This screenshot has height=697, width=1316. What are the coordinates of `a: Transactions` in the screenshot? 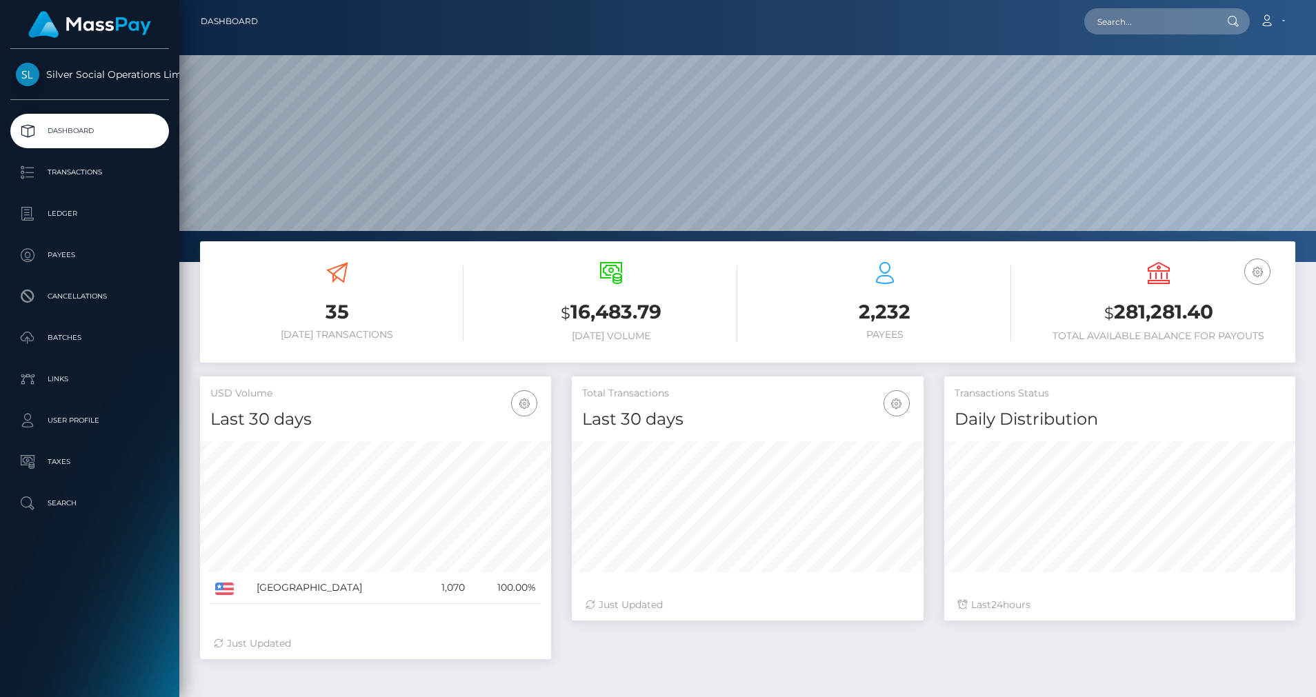 It's located at (90, 172).